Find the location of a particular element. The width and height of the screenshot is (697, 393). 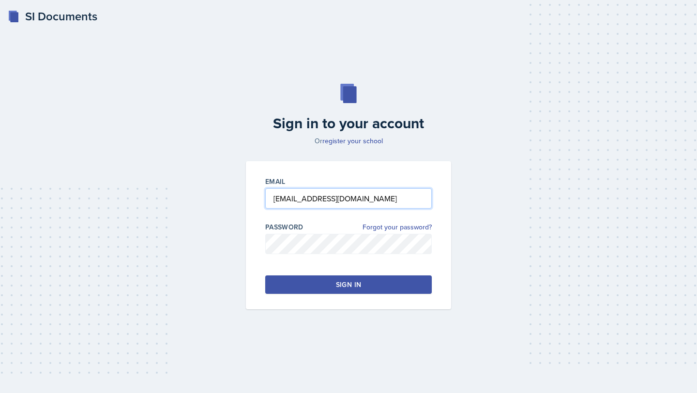

a: Forgot your password? is located at coordinates (397, 227).